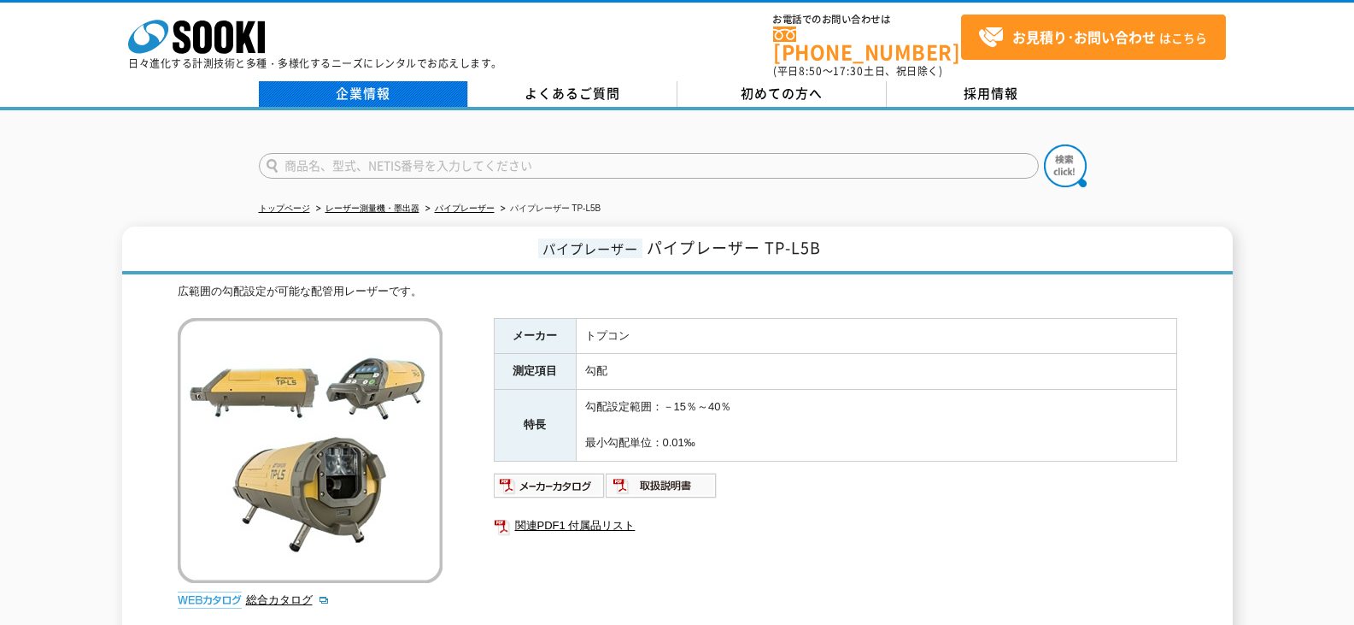 The width and height of the screenshot is (1354, 625). Describe the element at coordinates (549, 489) in the screenshot. I see `a: メーカーカタログ` at that location.